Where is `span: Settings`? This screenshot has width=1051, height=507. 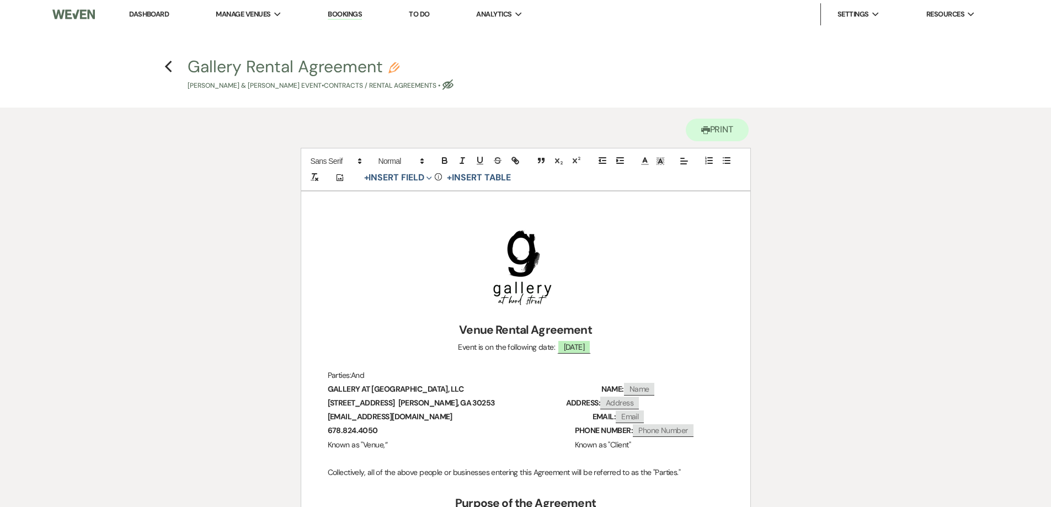 span: Settings is located at coordinates (853, 14).